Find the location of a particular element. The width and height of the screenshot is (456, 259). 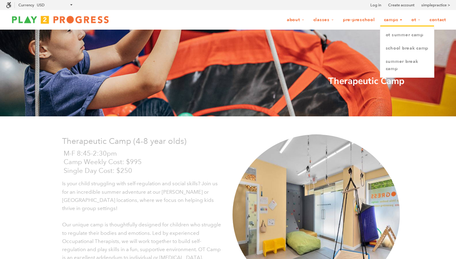

p: Therapeutic Camp (4 is located at coordinates (143, 141).